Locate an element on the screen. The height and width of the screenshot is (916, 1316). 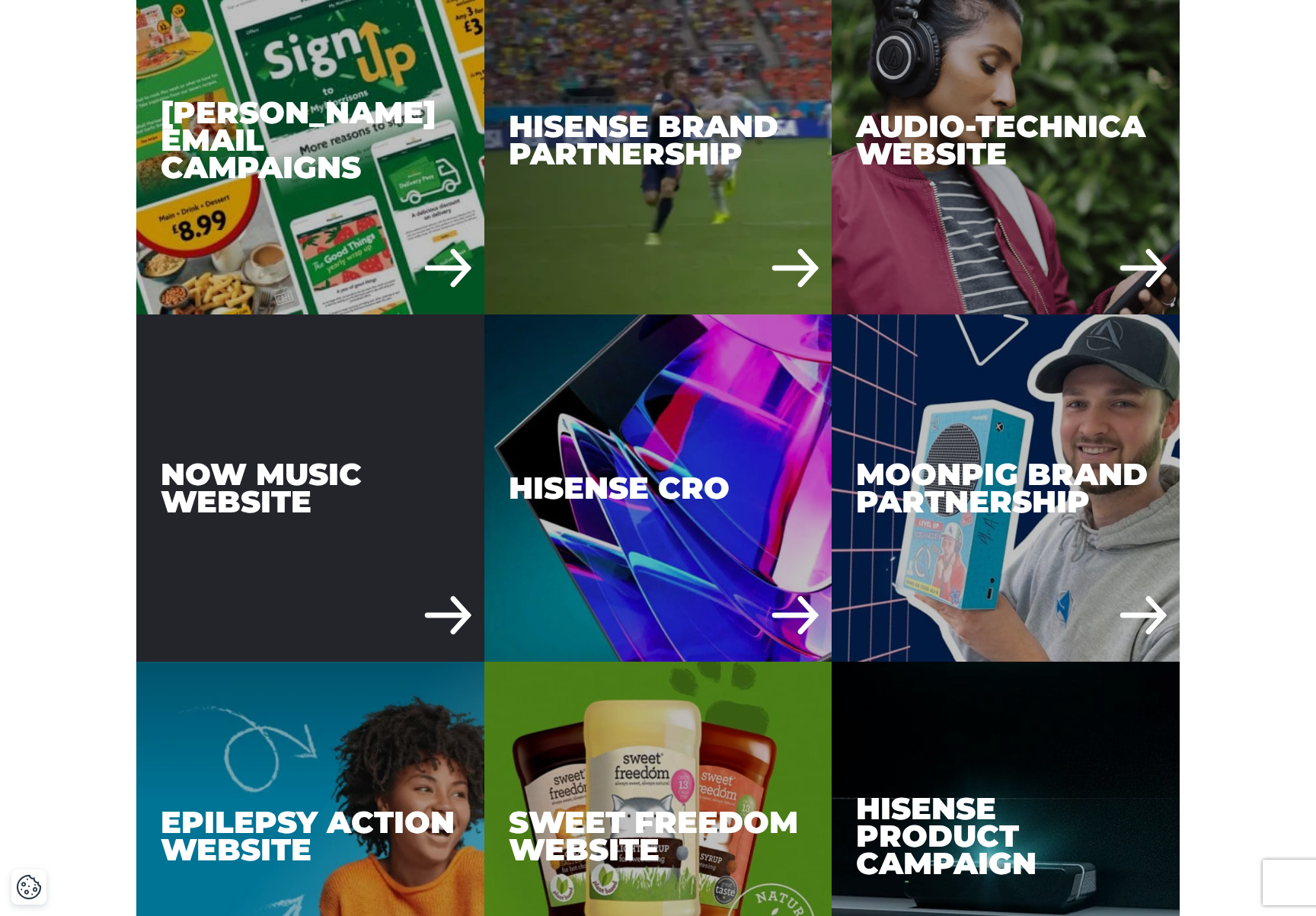
a: Moonpig Brand Partnership Moonpig Brand Partnership is located at coordinates (1005, 488).